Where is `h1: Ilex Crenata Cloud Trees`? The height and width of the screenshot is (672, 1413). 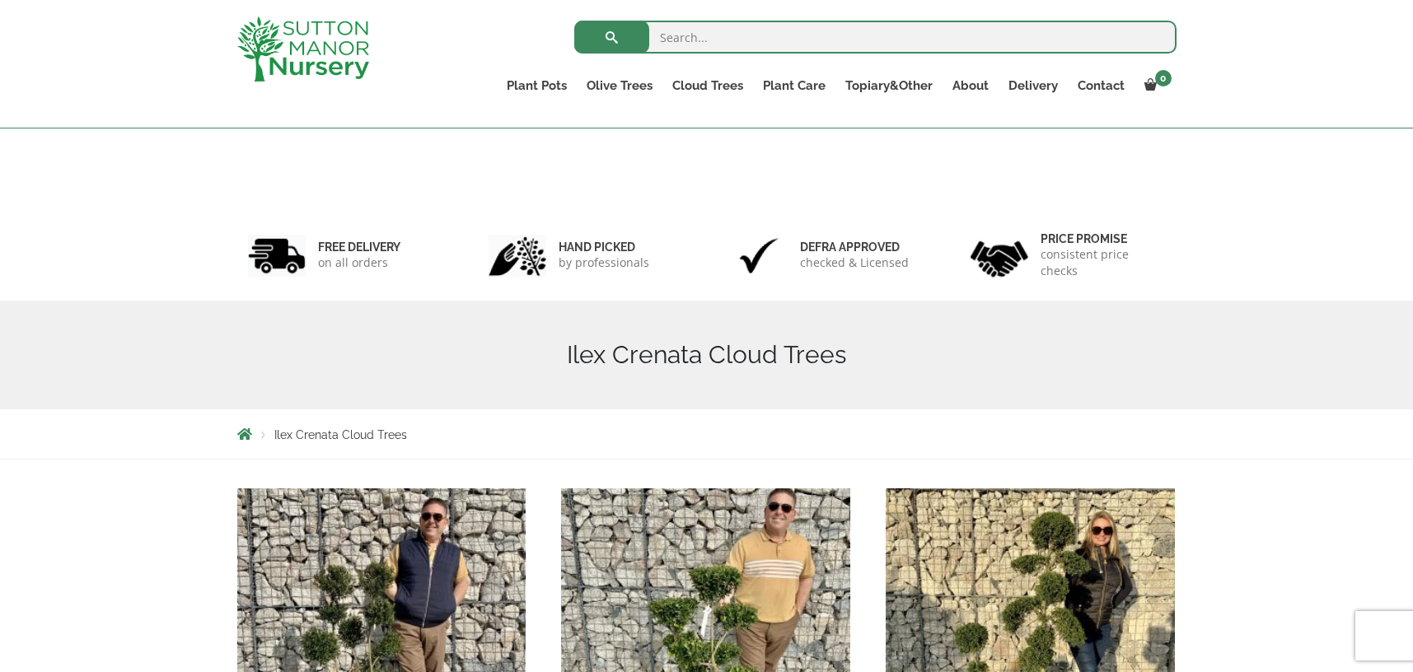 h1: Ilex Crenata Cloud Trees is located at coordinates (707, 355).